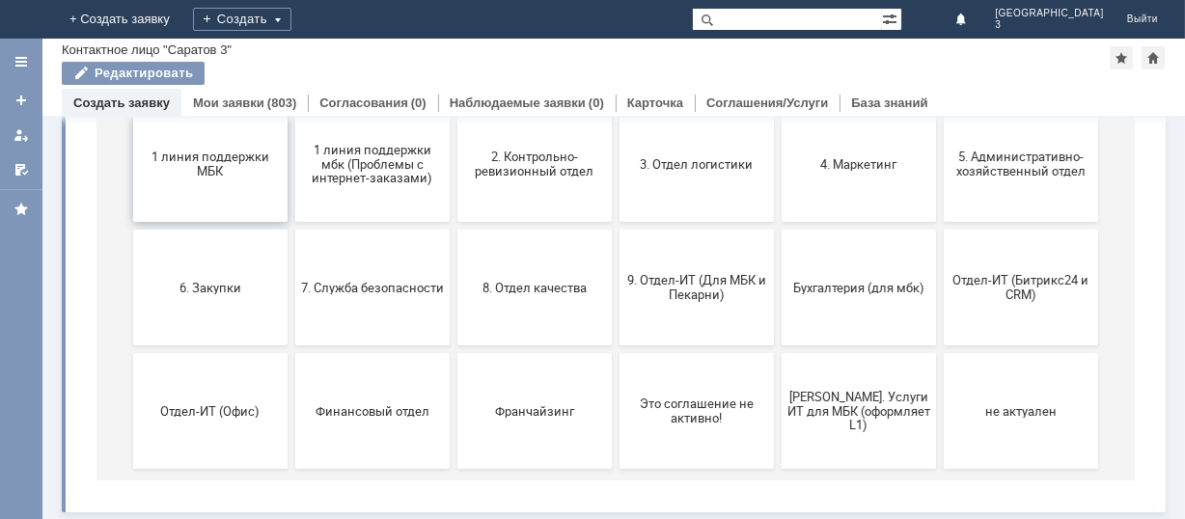 Image resolution: width=1185 pixels, height=519 pixels. What do you see at coordinates (535, 103) in the screenshot?
I see `input: Например, почта или справка` at bounding box center [535, 103].